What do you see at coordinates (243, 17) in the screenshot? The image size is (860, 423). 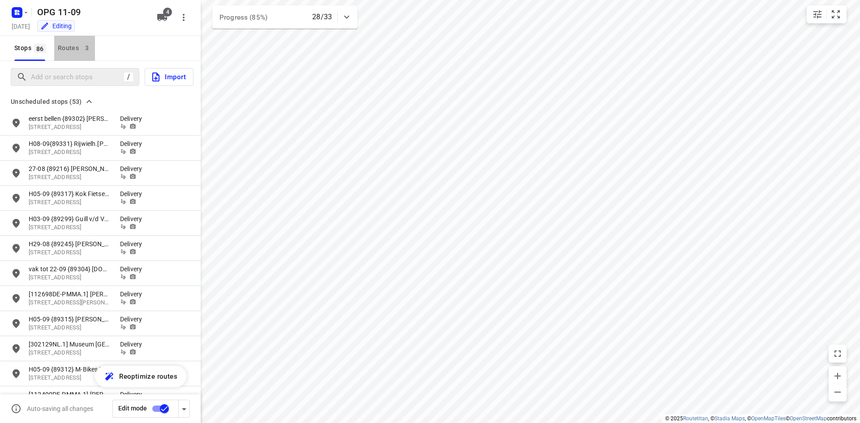 I see `span: Progress (85%)` at bounding box center [243, 17].